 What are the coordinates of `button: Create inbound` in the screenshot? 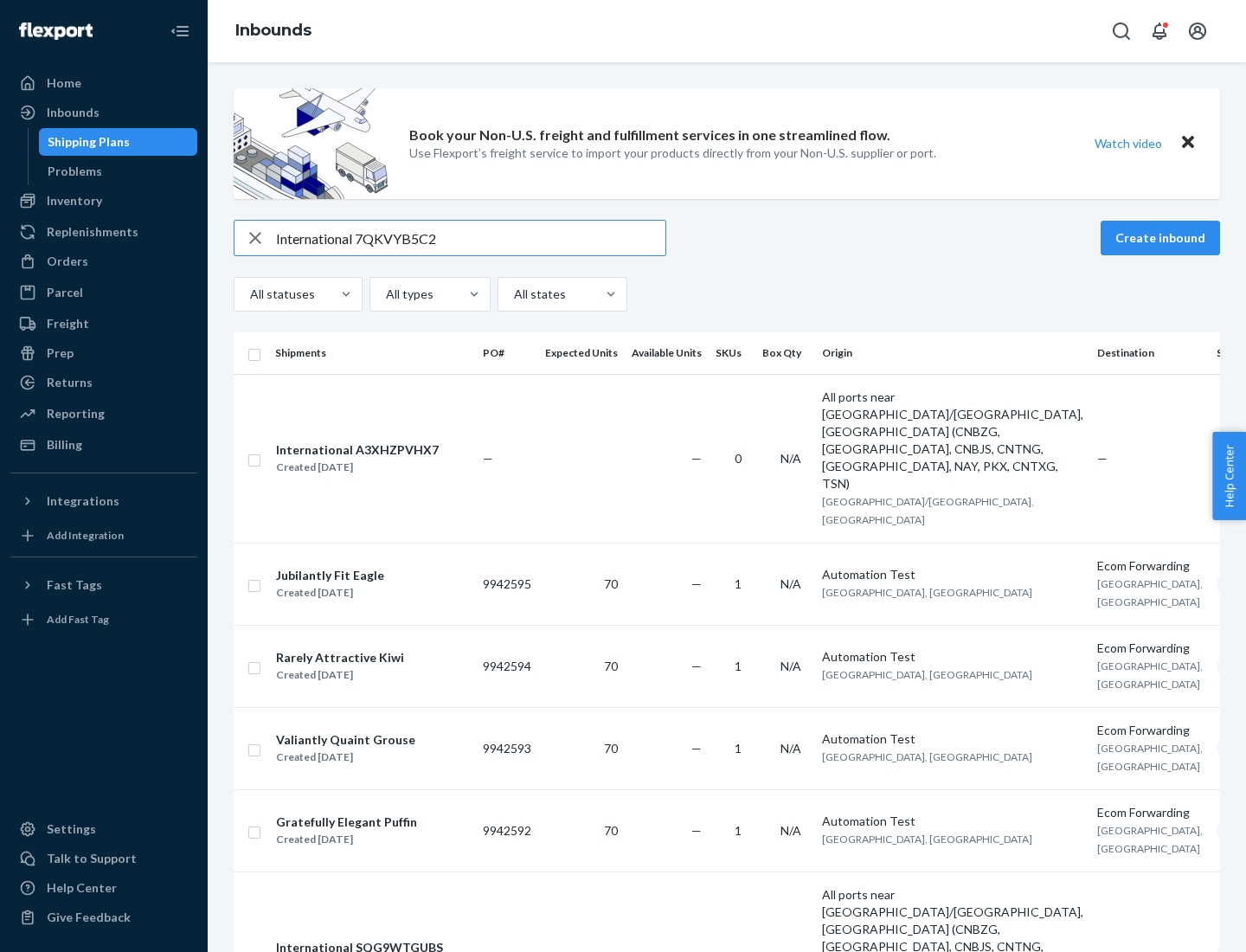 It's located at (1160, 238).